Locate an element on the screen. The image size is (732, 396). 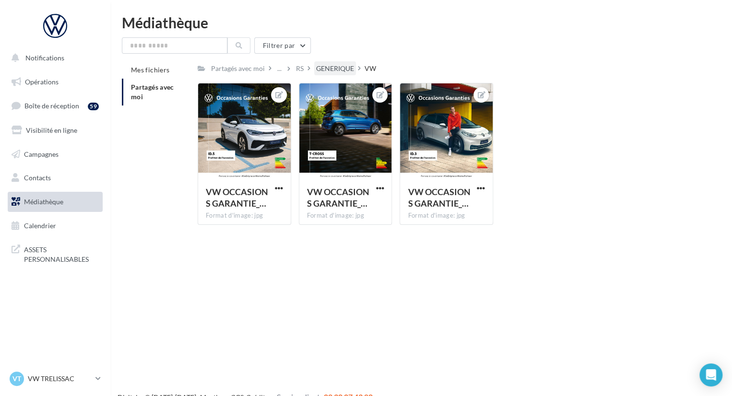
span: Opérations is located at coordinates (42, 82).